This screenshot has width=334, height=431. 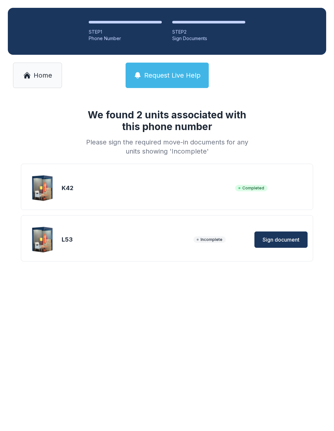 What do you see at coordinates (43, 75) in the screenshot?
I see `span: Home` at bounding box center [43, 75].